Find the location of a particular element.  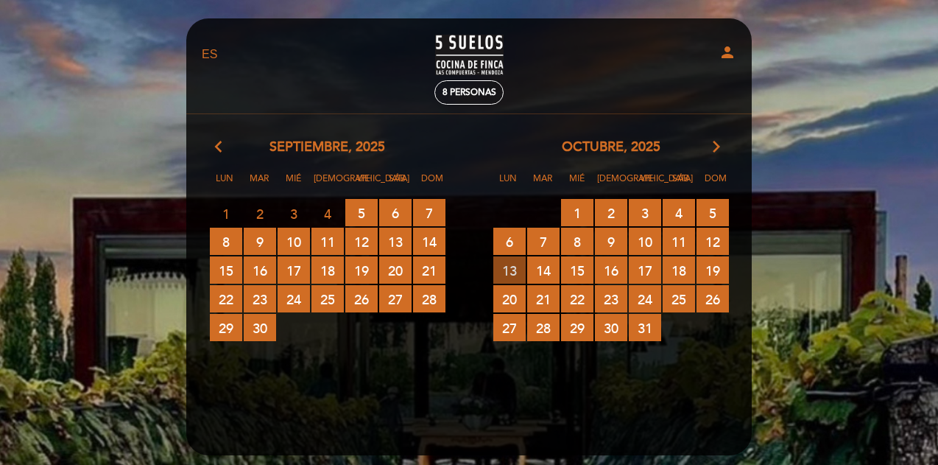

i: person is located at coordinates (728, 52).